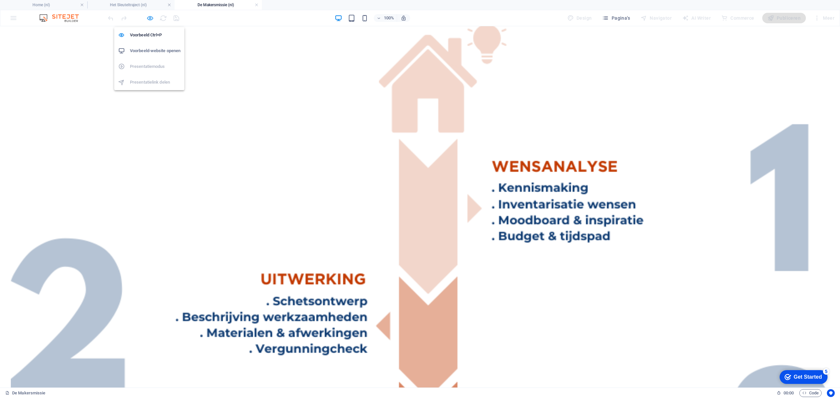  What do you see at coordinates (616, 18) in the screenshot?
I see `button: Pagina's` at bounding box center [616, 18].